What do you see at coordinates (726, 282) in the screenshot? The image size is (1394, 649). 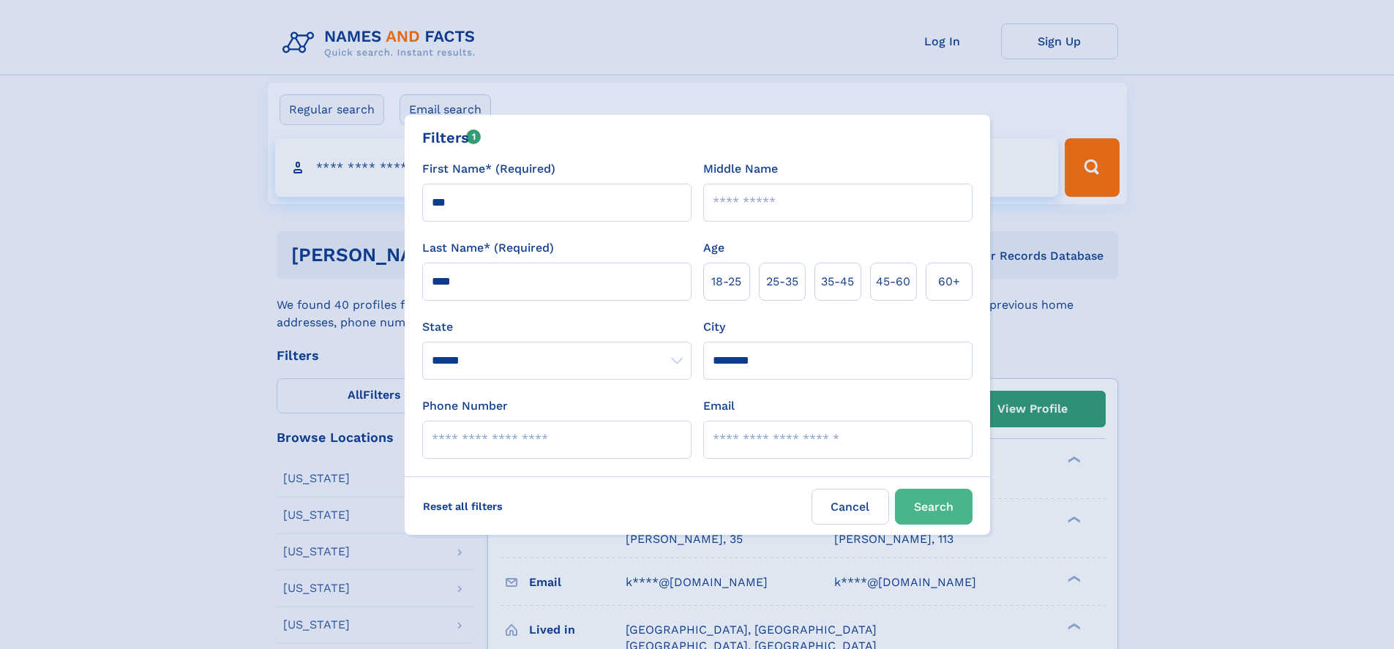 I see `span: 18‑25` at bounding box center [726, 282].